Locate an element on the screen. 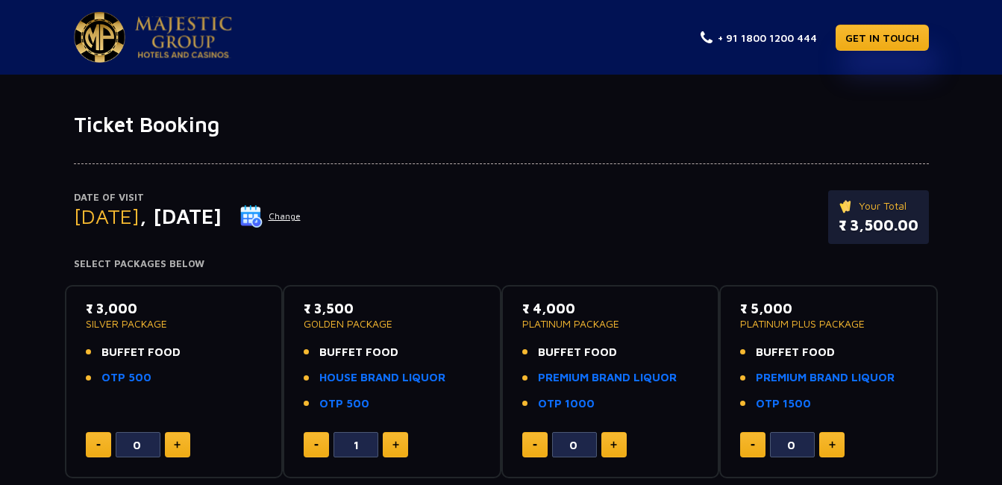  p: PLATINUM PLUS PACKAGE is located at coordinates (828, 324).